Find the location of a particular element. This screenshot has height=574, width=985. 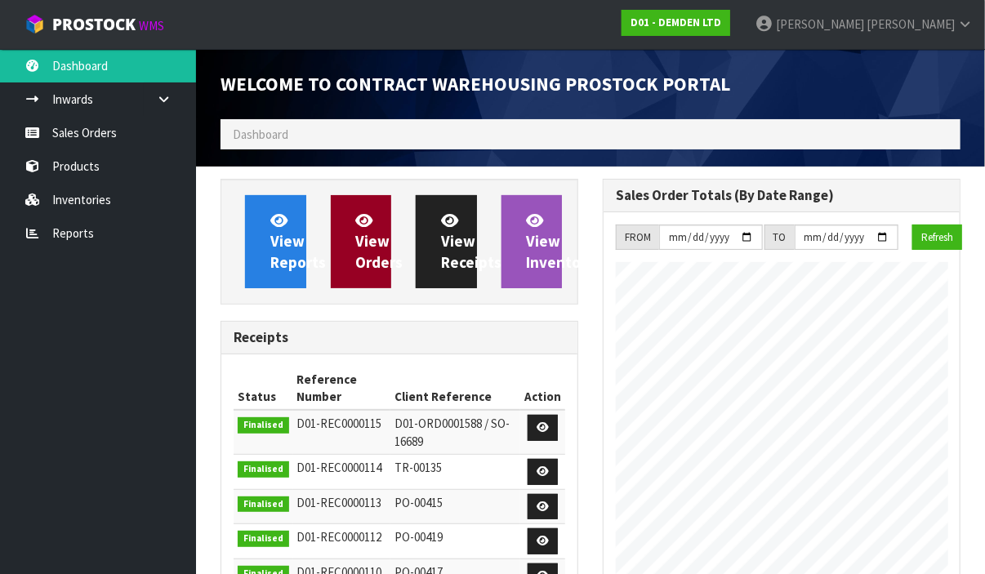

span: View Inventory is located at coordinates (561, 241).